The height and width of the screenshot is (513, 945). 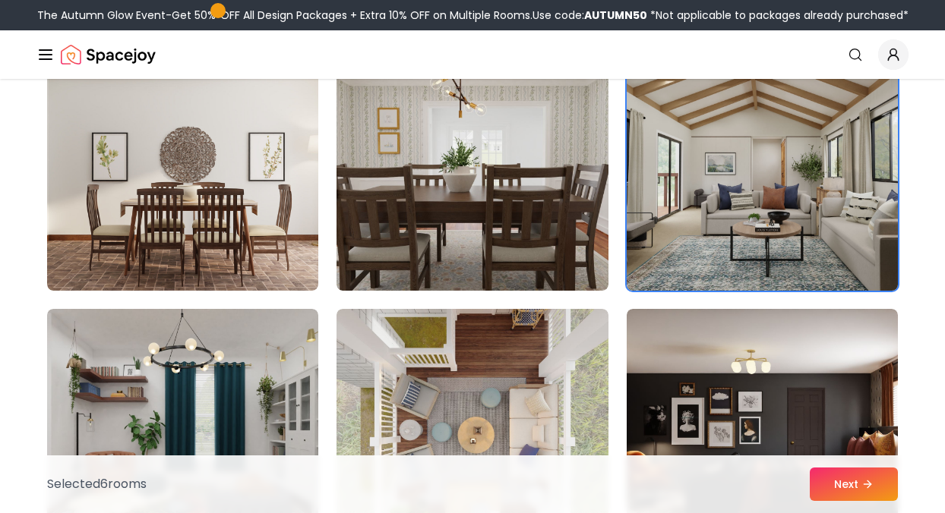 What do you see at coordinates (472, 15) in the screenshot?
I see `div: The Autumn Glow Event-Get 50% OFF All Design Packages + Extra 10% OFF on Multiple Rooms.` at bounding box center [472, 15].